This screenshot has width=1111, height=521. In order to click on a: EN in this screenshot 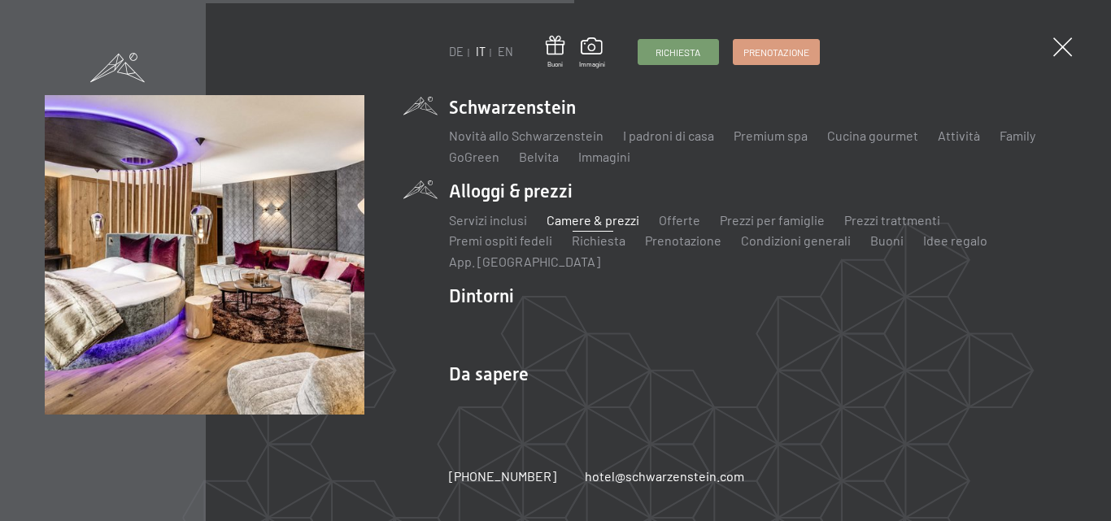, I will do `click(505, 51)`.